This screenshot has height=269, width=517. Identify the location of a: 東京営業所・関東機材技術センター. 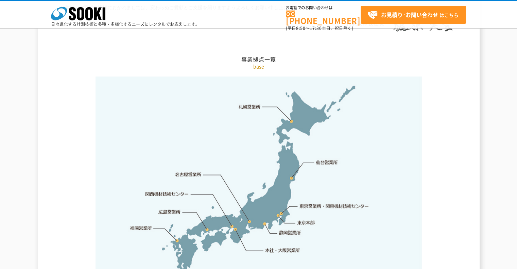
(334, 206).